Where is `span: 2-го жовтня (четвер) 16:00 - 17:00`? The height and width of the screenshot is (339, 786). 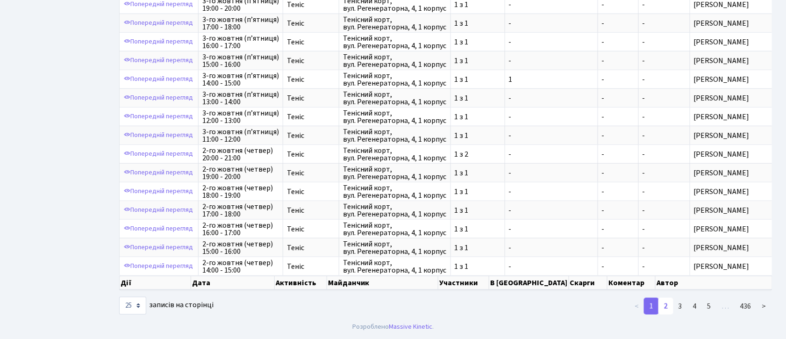 span: 2-го жовтня (четвер) 16:00 - 17:00 is located at coordinates (241, 229).